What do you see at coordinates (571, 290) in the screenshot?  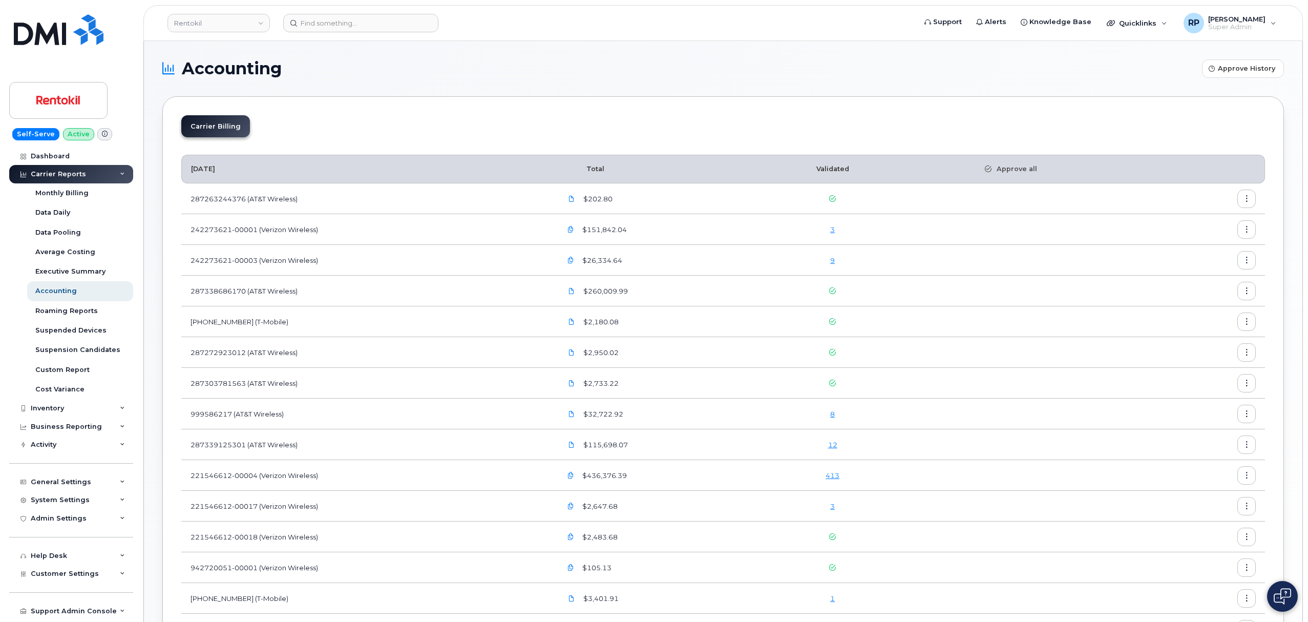 I see `a: Rentokil.287338686170_20250704_F.pdf` at bounding box center [571, 290].